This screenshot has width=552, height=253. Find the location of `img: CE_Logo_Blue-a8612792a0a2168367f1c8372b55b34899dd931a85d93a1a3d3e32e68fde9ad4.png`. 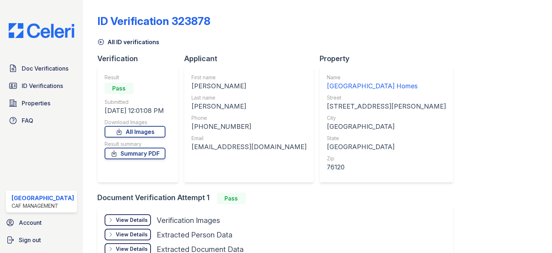

img: CE_Logo_Blue-a8612792a0a2168367f1c8372b55b34899dd931a85d93a1a3d3e32e68fde9ad4.png is located at coordinates (41, 30).